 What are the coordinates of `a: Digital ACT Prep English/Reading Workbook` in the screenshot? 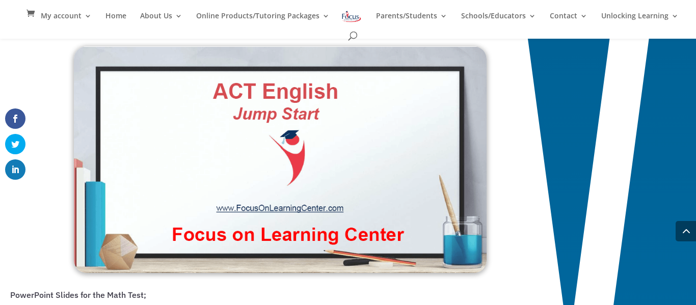 It's located at (280, 269).